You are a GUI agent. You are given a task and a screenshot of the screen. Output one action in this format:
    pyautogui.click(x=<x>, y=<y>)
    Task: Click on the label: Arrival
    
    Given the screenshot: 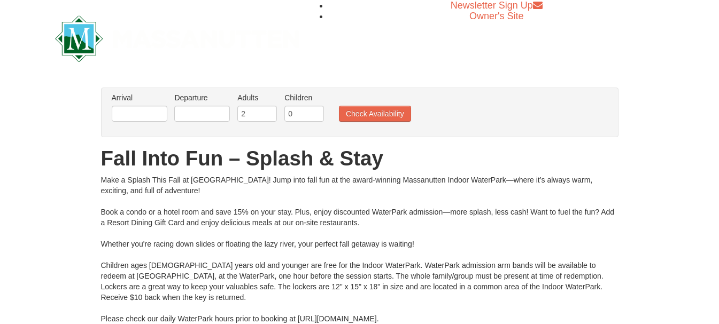 What is the action you would take?
    pyautogui.click(x=140, y=98)
    